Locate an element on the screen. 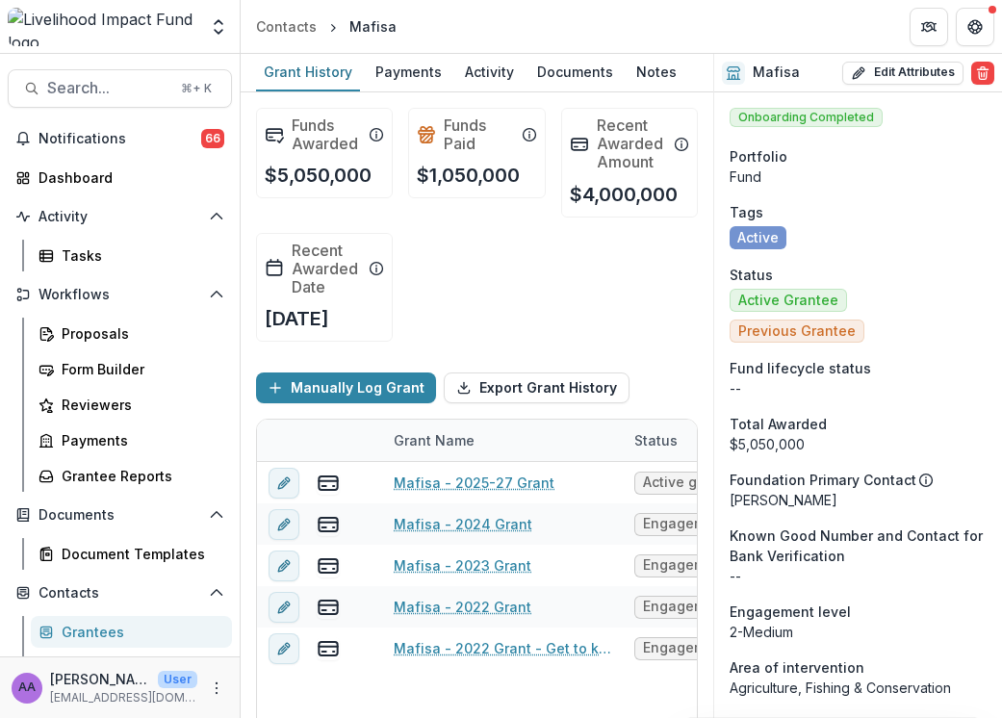  a: Document Templates is located at coordinates (131, 553).